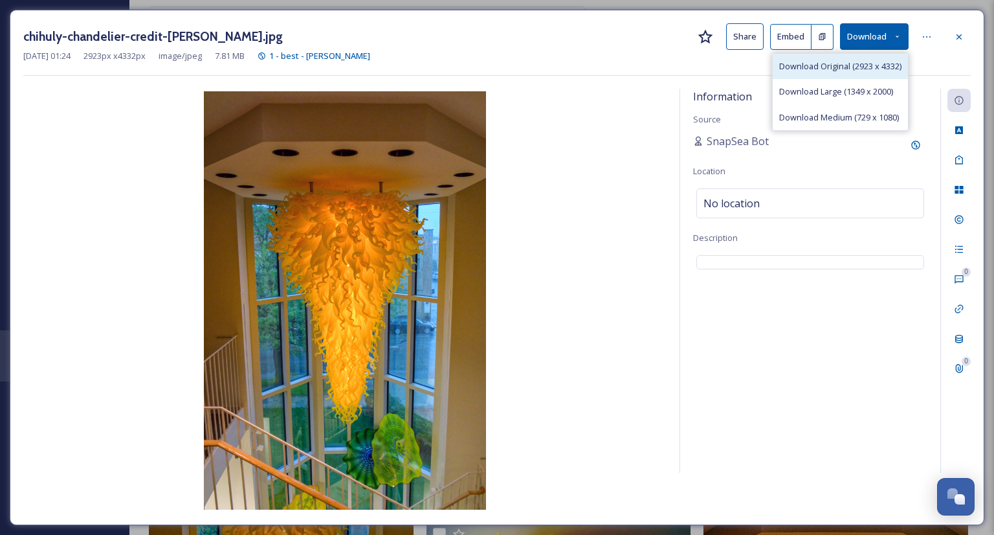 The width and height of the screenshot is (994, 535). What do you see at coordinates (956, 496) in the screenshot?
I see `button: Open Chat` at bounding box center [956, 496].